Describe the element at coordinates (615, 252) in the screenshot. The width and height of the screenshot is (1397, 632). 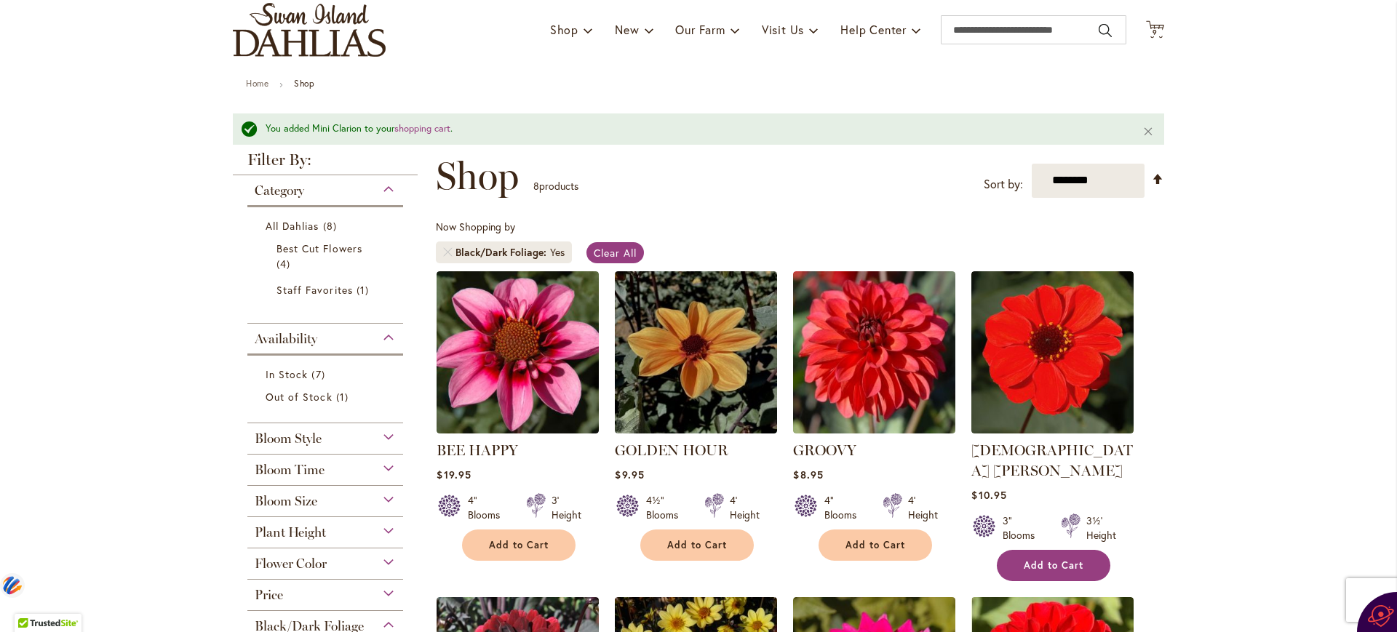
I see `span: Clear All` at that location.